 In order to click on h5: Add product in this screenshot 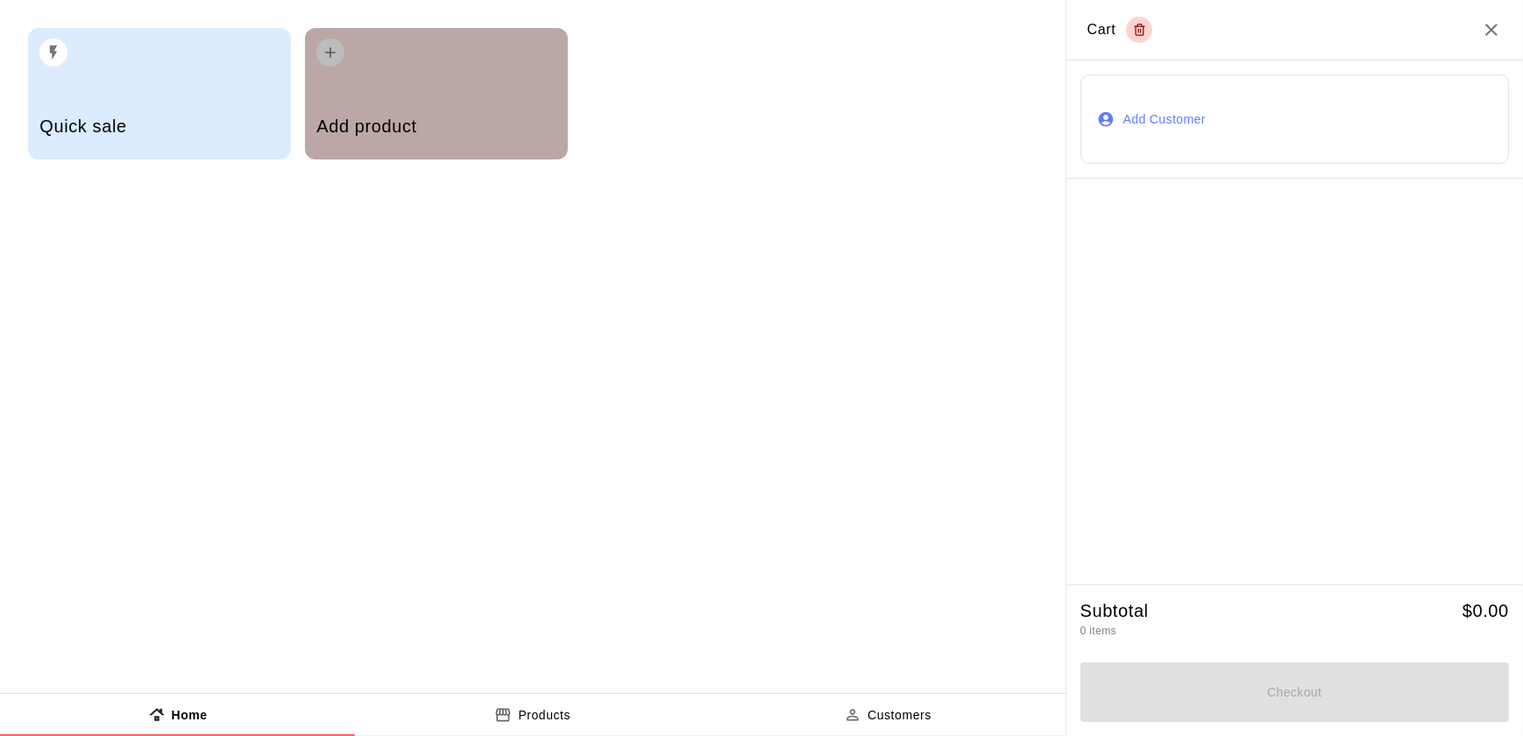, I will do `click(435, 126)`.